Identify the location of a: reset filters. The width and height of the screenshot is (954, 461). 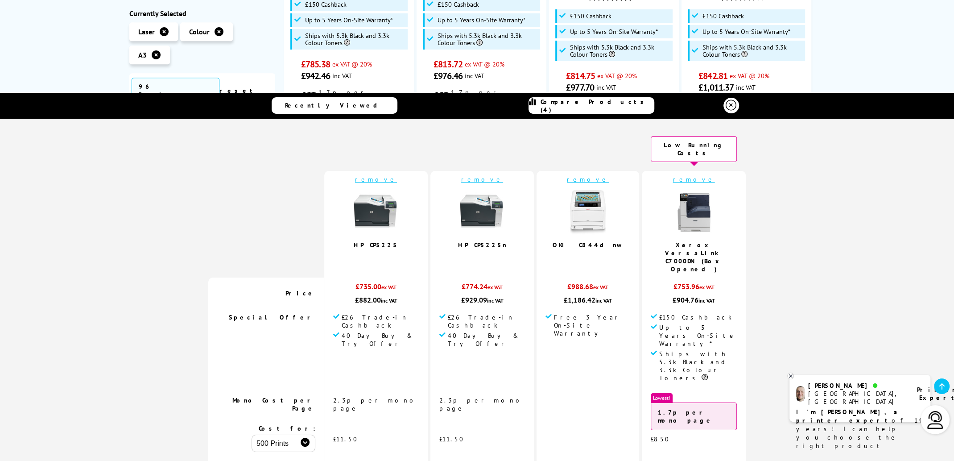
(240, 95).